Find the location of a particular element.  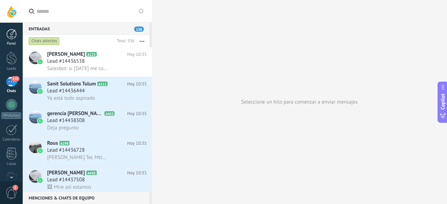

div: Entradas is located at coordinates (86, 29).